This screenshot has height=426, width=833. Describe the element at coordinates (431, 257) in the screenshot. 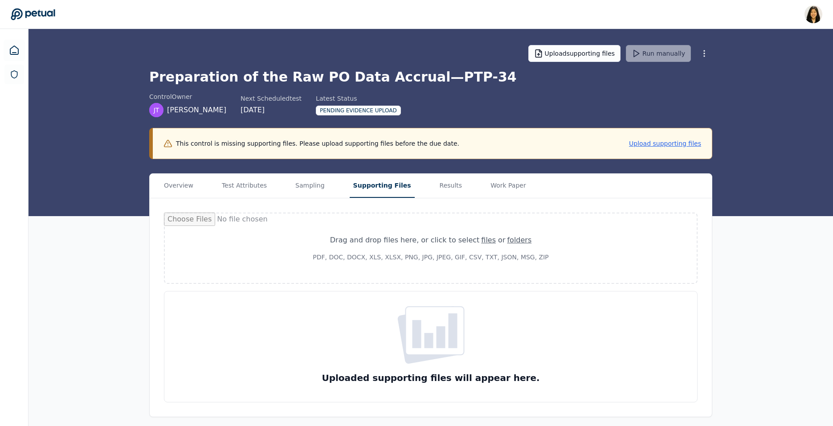

I see `p: PDF, DOC, DOCX, XLS, XLSX, PNG, JPG, JPEG, GIF, CSV, TXT, JSON, MSG, ZIP` at that location.